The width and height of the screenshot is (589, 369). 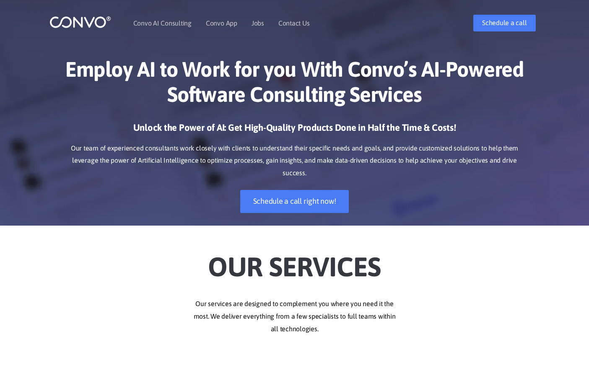 I want to click on p: Our team of experienced consultants work closely with clients to understand their specific needs ..., so click(x=295, y=161).